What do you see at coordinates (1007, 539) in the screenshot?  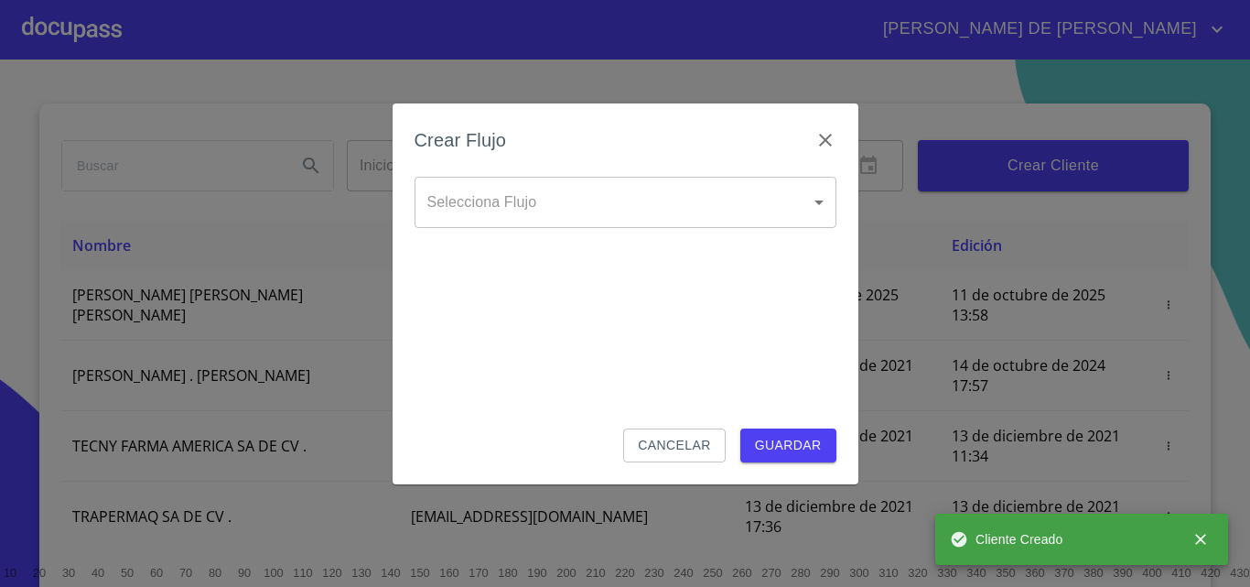 I see `span: Cliente Creado` at bounding box center [1007, 539].